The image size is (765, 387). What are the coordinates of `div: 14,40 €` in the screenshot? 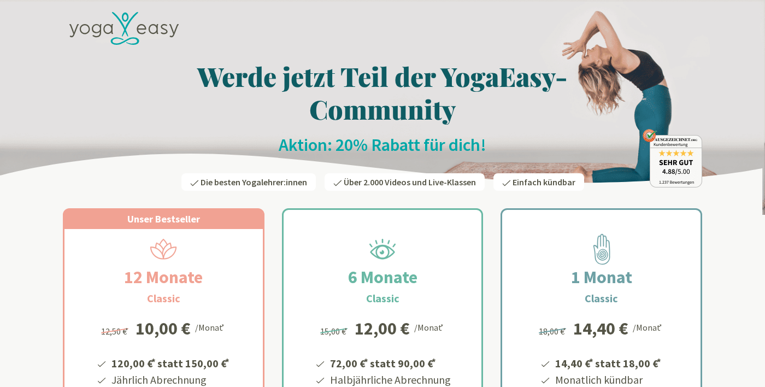 It's located at (601, 329).